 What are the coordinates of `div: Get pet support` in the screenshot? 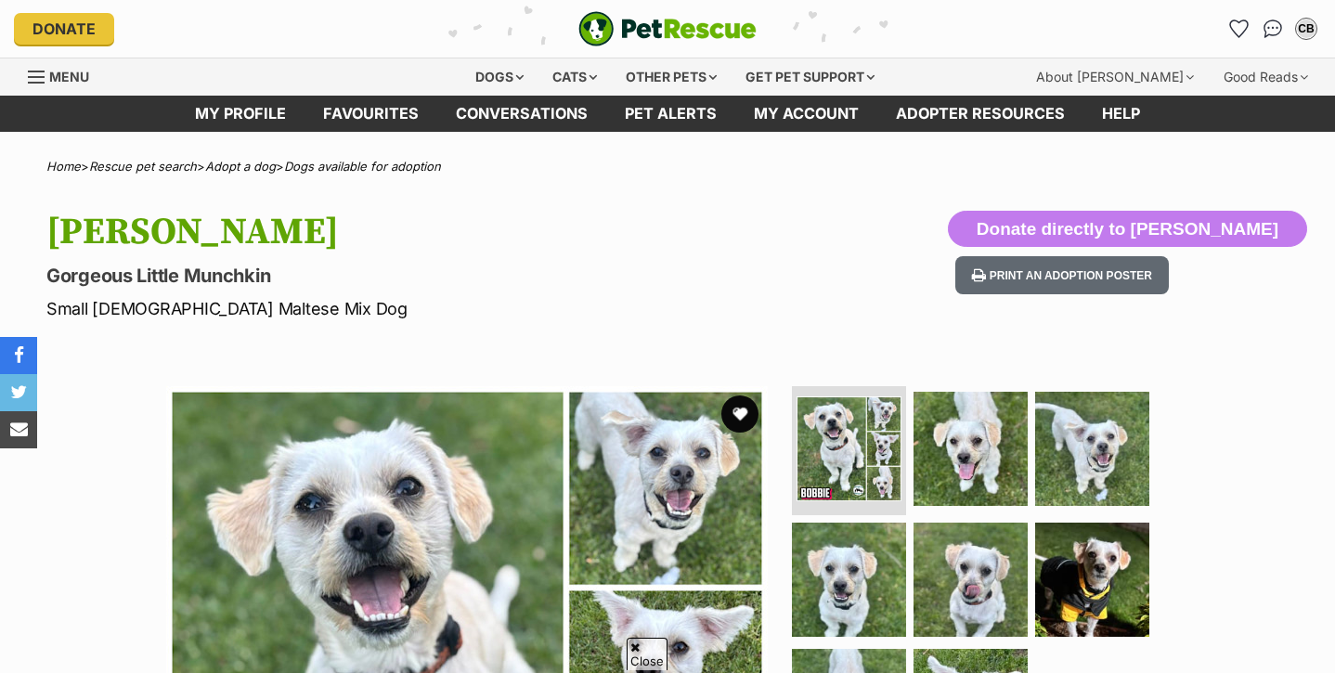 It's located at (809, 77).